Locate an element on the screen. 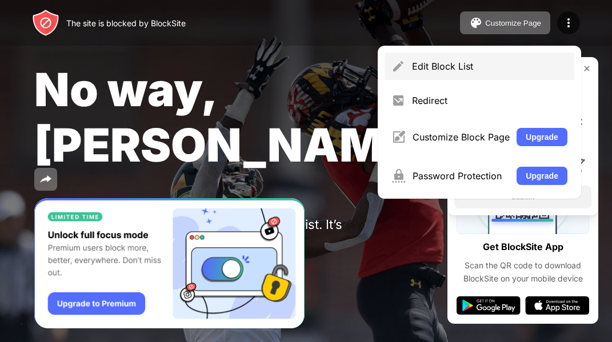  img: menu-customize.svg is located at coordinates (398, 137).